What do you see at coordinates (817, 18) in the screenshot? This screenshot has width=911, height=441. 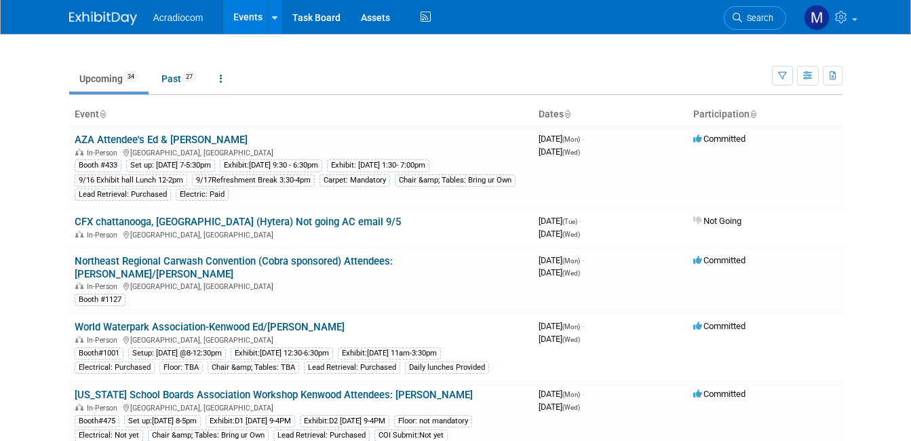 I see `img: Mike Pascuzzi` at bounding box center [817, 18].